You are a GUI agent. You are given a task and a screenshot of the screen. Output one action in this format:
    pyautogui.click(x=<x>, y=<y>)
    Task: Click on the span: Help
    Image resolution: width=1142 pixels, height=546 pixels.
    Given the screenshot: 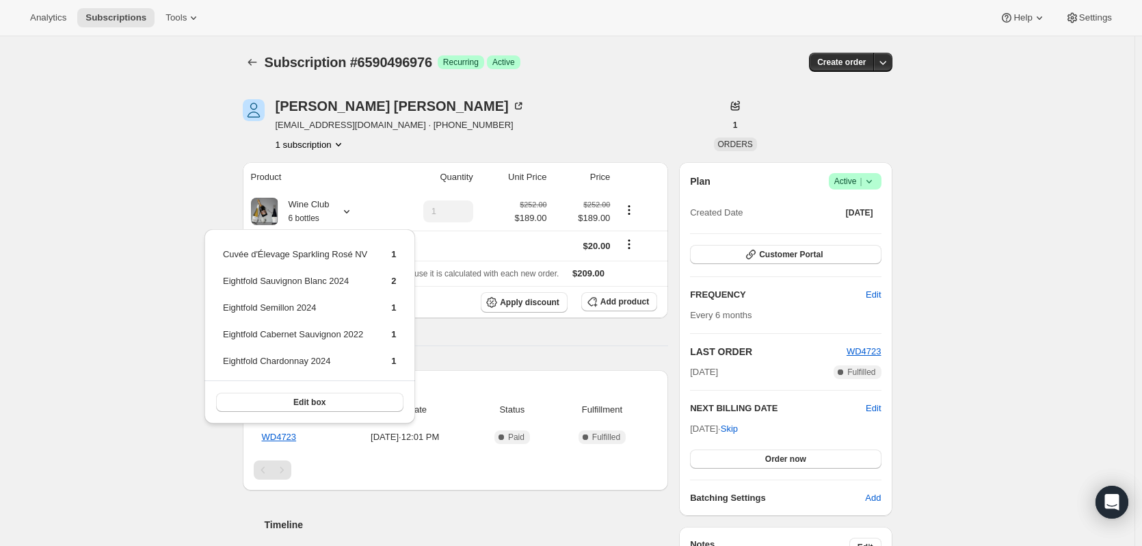 What is the action you would take?
    pyautogui.click(x=1022, y=18)
    